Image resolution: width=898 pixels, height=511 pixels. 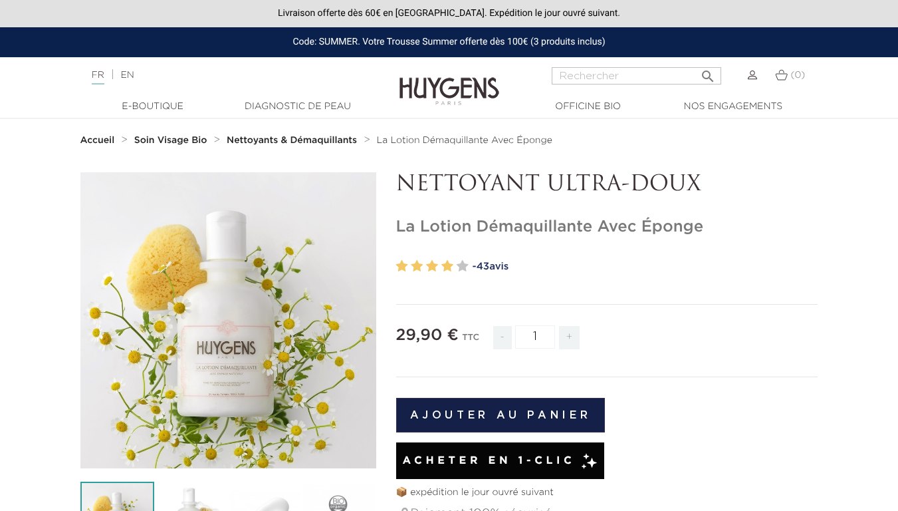 What do you see at coordinates (293, 140) in the screenshot?
I see `a: Nettoyants & Démaquillants` at bounding box center [293, 140].